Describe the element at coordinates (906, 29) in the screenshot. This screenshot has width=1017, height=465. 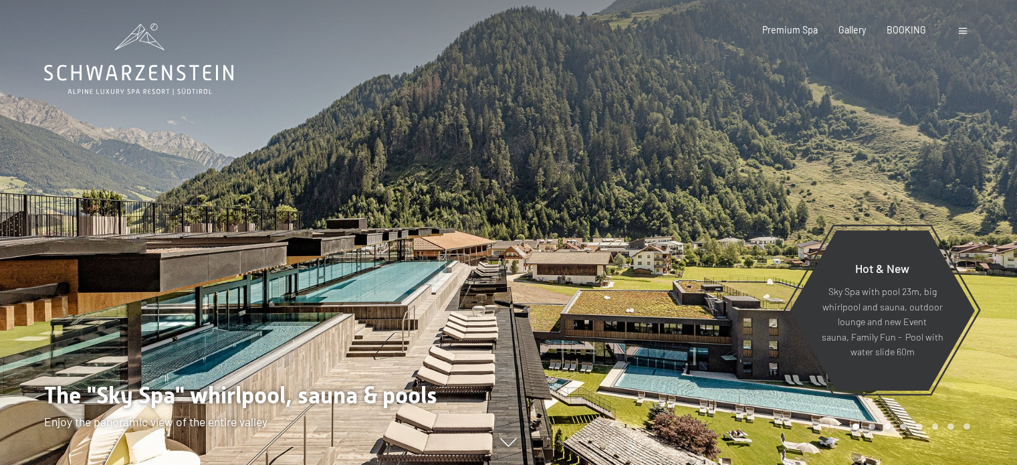
I see `span: BOOKING` at that location.